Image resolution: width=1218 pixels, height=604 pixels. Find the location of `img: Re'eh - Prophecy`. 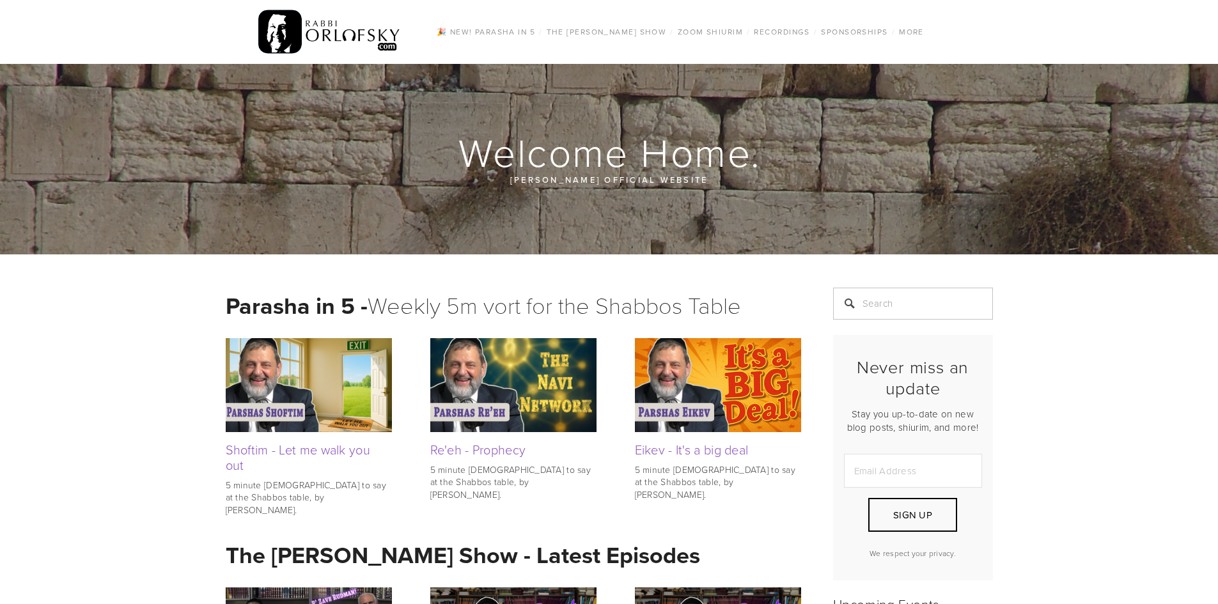

img: Re'eh - Prophecy is located at coordinates (514, 385).